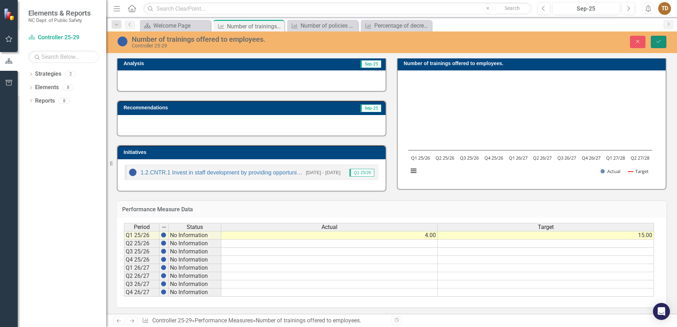 This screenshot has height=327, width=677. Describe the element at coordinates (142, 243) in the screenshot. I see `td: Q2 25/26` at that location.